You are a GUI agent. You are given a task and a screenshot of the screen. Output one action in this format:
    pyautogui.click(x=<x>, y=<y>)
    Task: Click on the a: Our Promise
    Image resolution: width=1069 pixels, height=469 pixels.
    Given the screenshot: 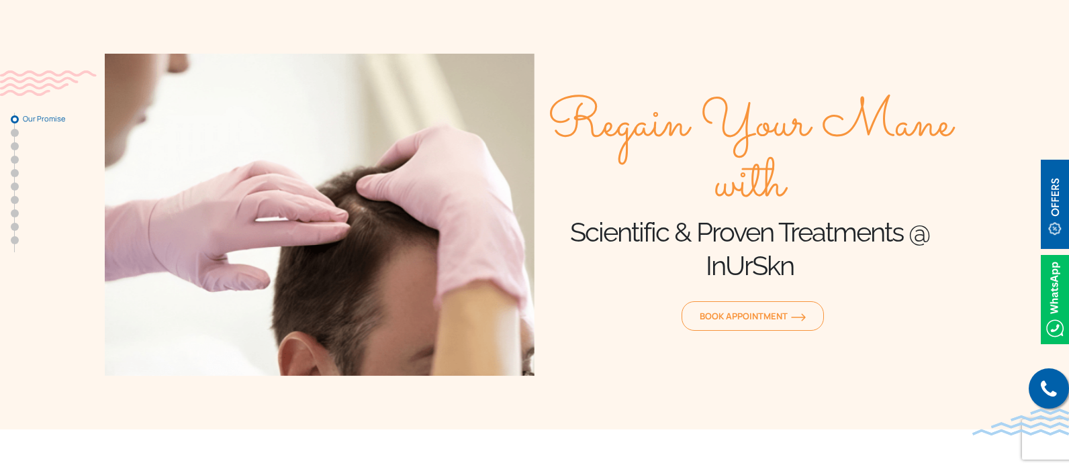 What is the action you would take?
    pyautogui.click(x=15, y=119)
    